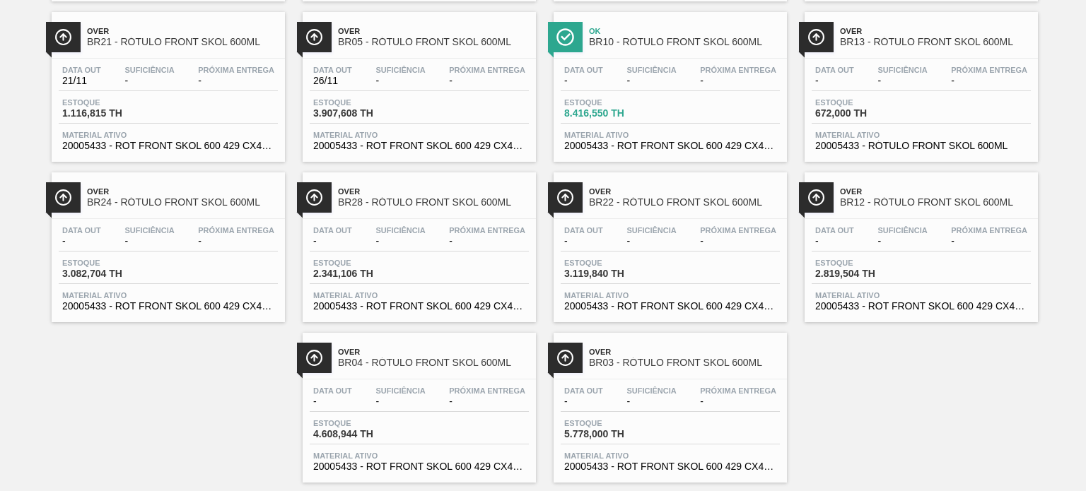 Image resolution: width=1086 pixels, height=491 pixels. Describe the element at coordinates (668, 402) in the screenshot. I see `a: ÍconeOverBR03 - RÓTULO FRONT SKOL 600MLData out-Suficiência-Próxima Entrega-Estoque5.778,000 THMa...` at that location.